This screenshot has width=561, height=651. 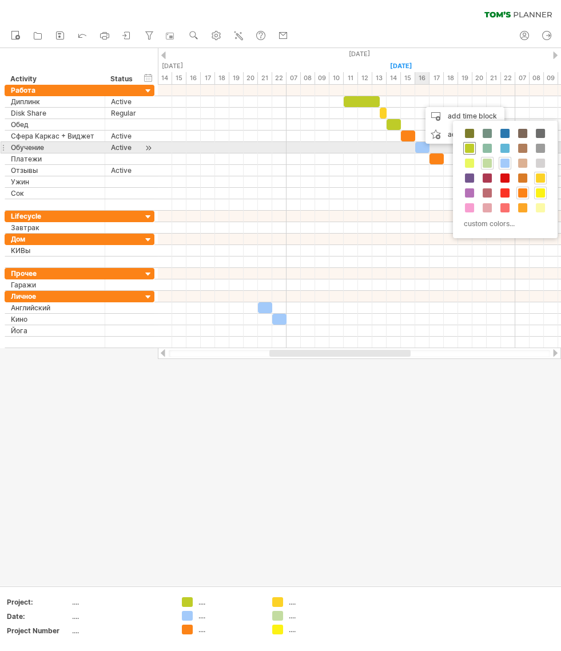 I want to click on div: Кино, so click(x=55, y=319).